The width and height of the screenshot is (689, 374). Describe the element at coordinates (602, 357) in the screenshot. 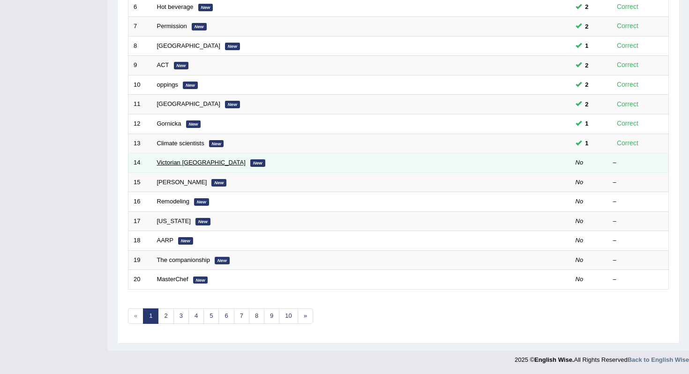

I see `div: 2025 © All Rights Reserved` at that location.